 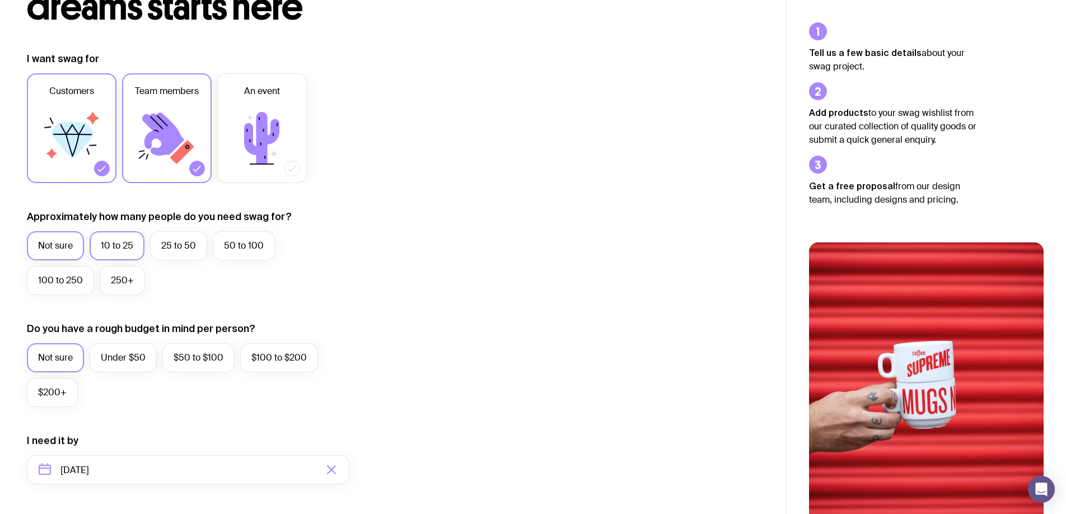 I want to click on label: 50 to 100, so click(x=244, y=246).